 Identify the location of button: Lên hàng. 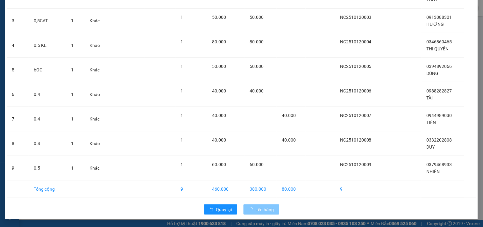
(261, 209).